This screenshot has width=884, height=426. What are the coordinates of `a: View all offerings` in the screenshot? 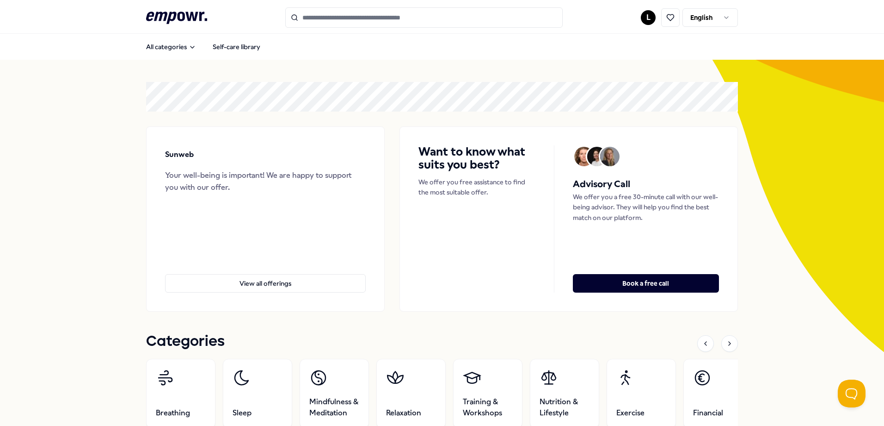 It's located at (266, 276).